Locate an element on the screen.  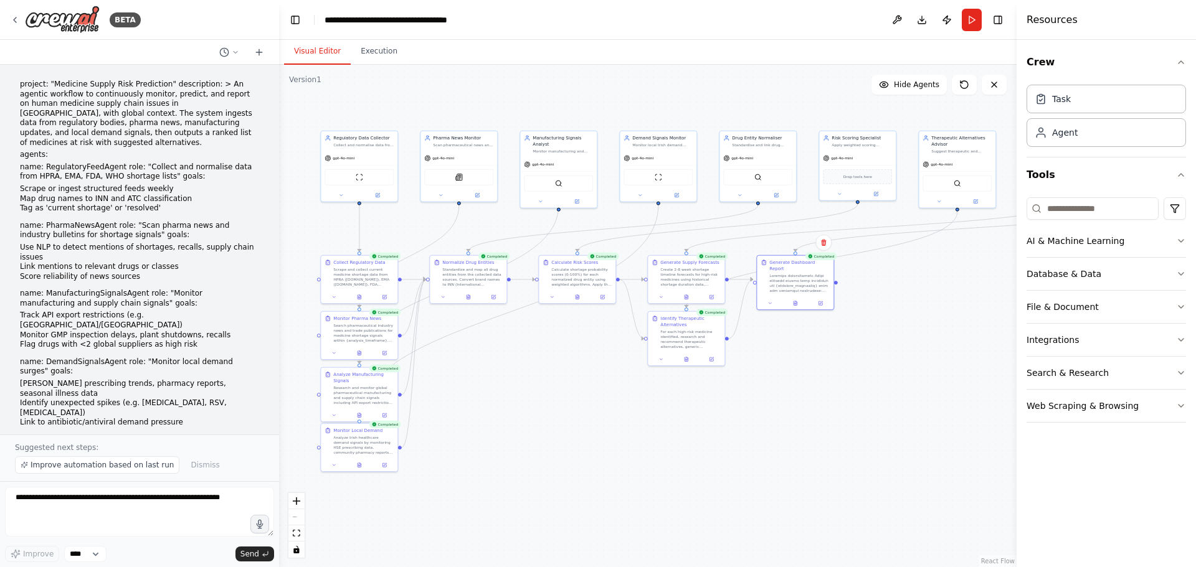
div: Regulatory Data Collector is located at coordinates (363, 138).